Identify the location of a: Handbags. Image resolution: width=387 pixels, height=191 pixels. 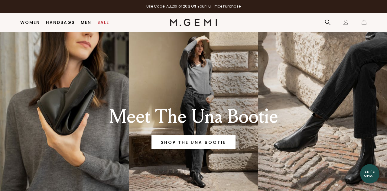
(60, 22).